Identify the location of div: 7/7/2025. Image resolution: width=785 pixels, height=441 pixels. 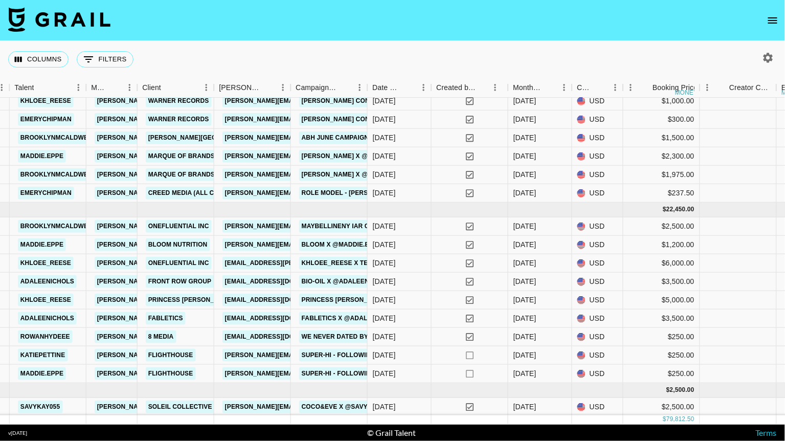
(384, 319).